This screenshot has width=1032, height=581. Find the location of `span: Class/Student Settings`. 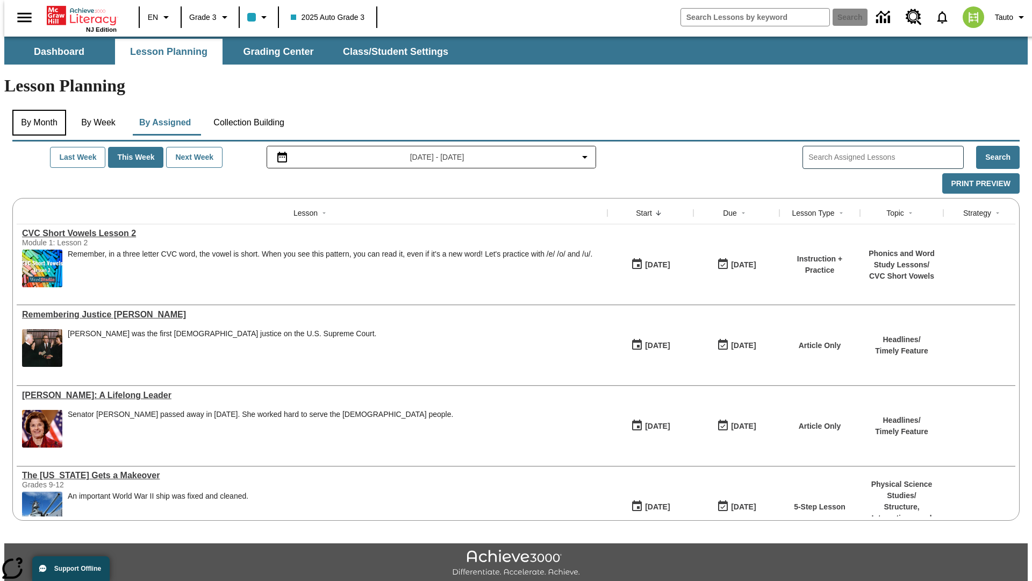

span: Class/Student Settings is located at coordinates (396, 52).